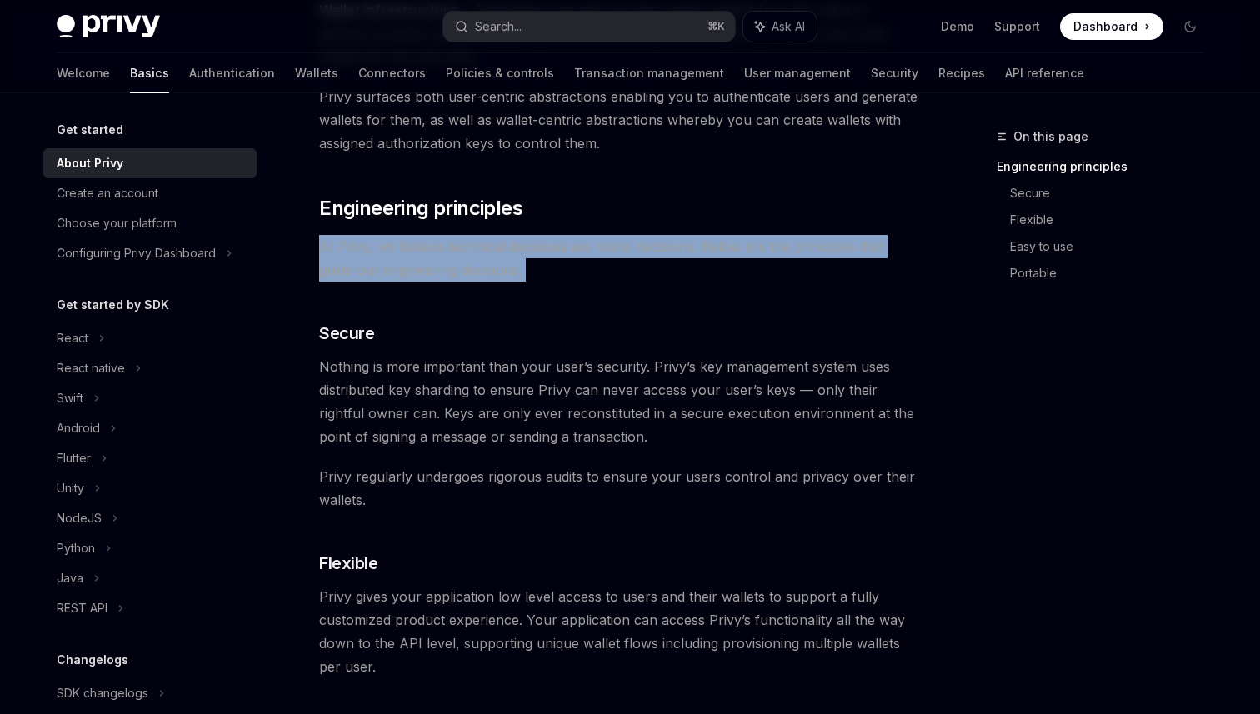 Image resolution: width=1260 pixels, height=714 pixels. Describe the element at coordinates (392, 73) in the screenshot. I see `a: Connectors` at that location.